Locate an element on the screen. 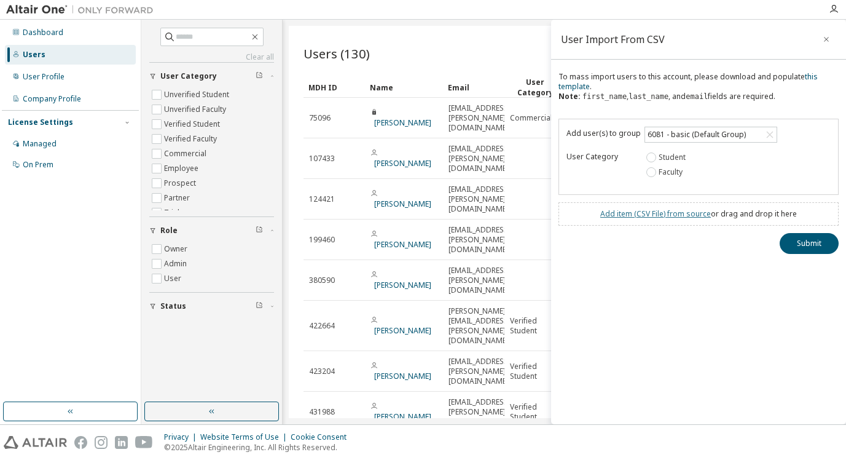 The image size is (846, 460). img: facebook.svg is located at coordinates (81, 442).